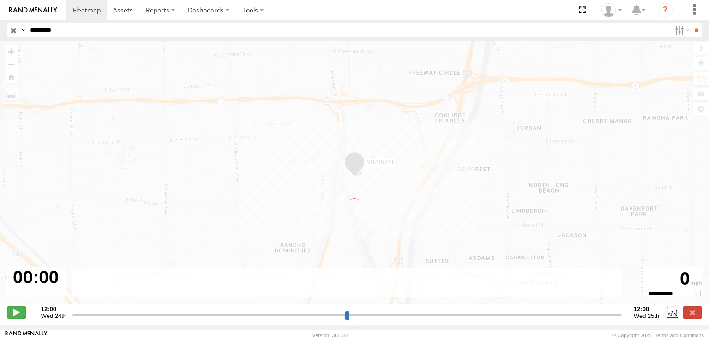 This screenshot has width=709, height=340. What do you see at coordinates (17, 313) in the screenshot?
I see `label: Play/Stop` at bounding box center [17, 313].